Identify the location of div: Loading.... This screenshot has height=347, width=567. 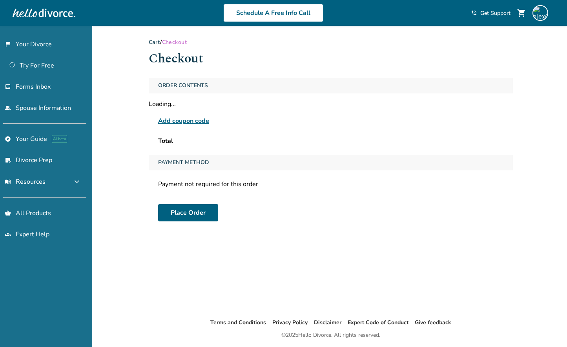
(331, 104).